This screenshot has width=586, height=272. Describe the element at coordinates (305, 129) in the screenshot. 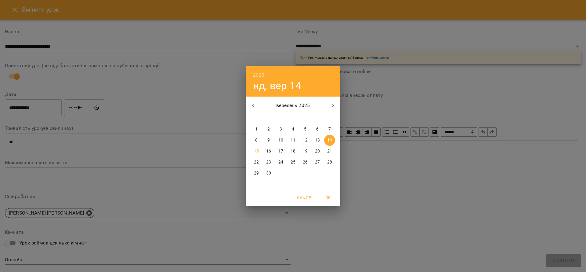

I see `p: 5` at that location.